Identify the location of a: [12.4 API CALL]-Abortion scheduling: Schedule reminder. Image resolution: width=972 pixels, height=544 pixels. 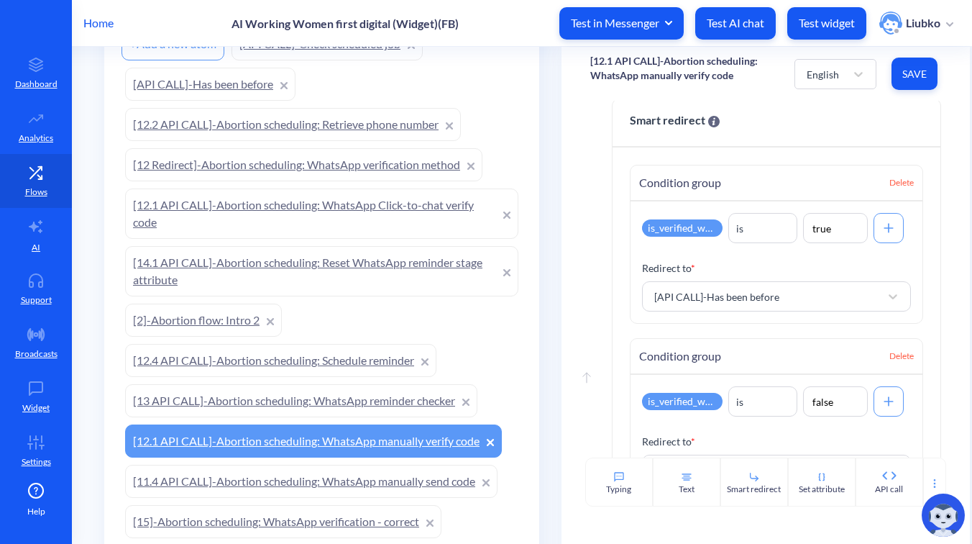
(280, 360).